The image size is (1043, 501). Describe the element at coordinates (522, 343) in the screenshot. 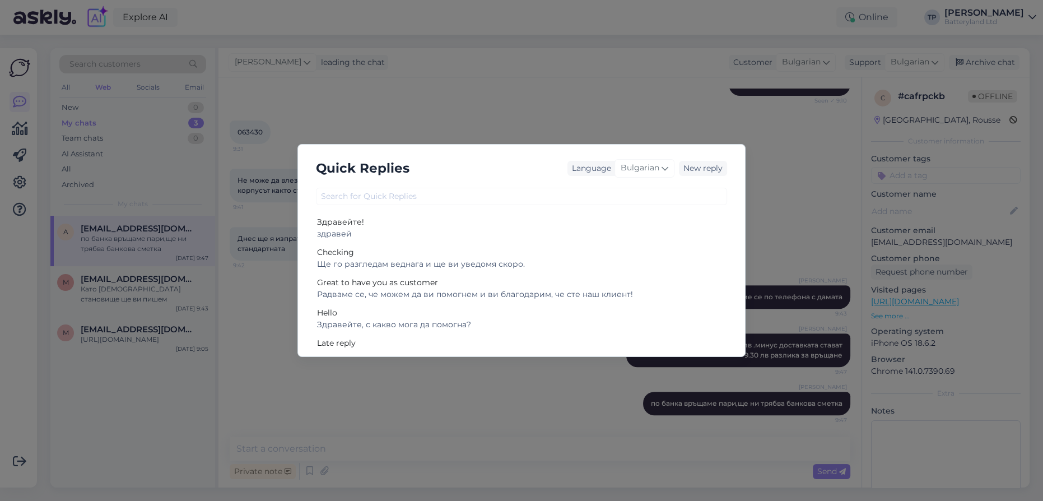

I see `div: Late reply` at that location.